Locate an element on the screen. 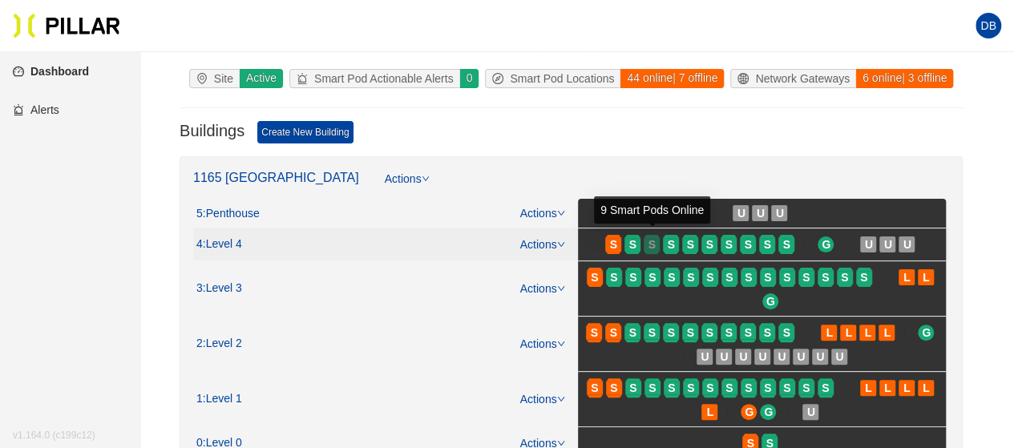  div: Smart Pod Locations is located at coordinates (553, 79).